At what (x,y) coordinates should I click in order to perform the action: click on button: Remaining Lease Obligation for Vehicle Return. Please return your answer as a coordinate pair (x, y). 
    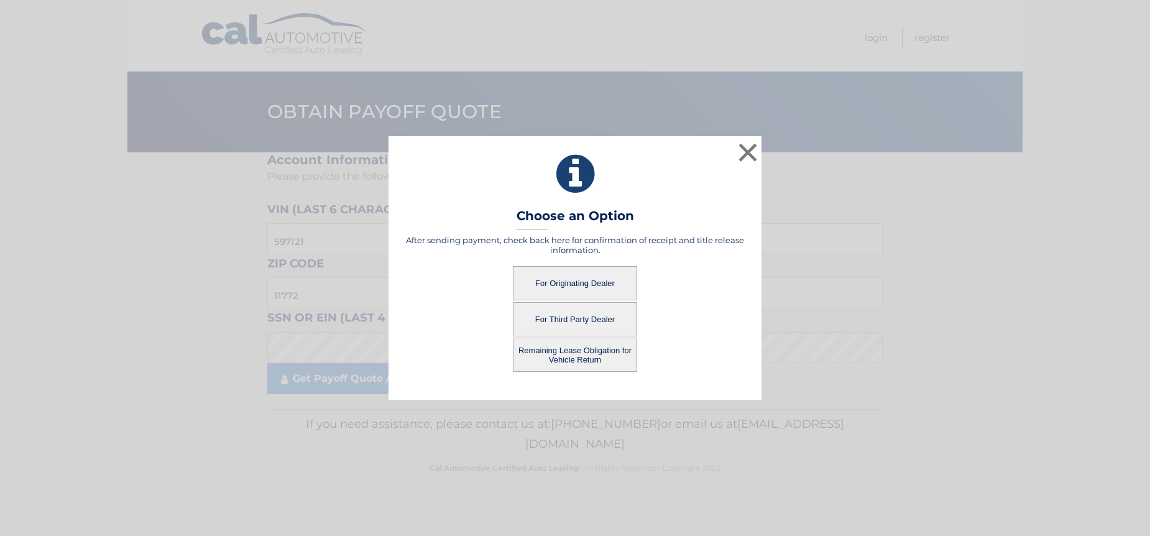
    Looking at the image, I should click on (575, 354).